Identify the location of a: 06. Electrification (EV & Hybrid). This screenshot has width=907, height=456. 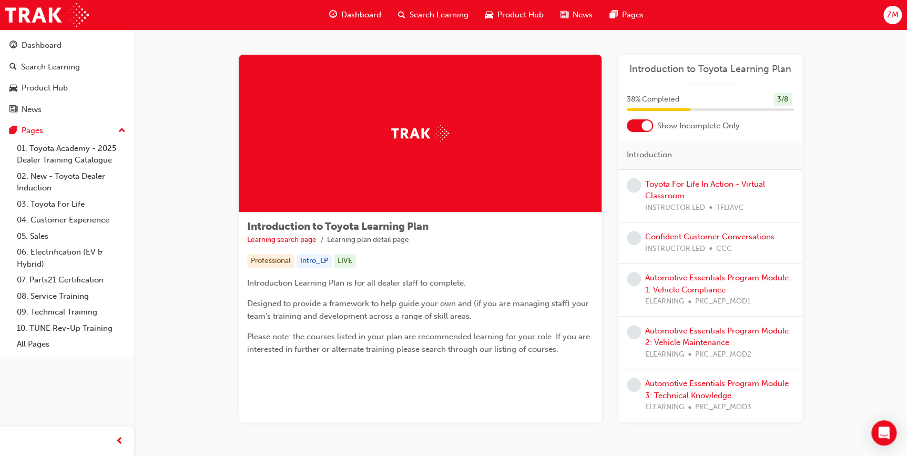
(71, 258).